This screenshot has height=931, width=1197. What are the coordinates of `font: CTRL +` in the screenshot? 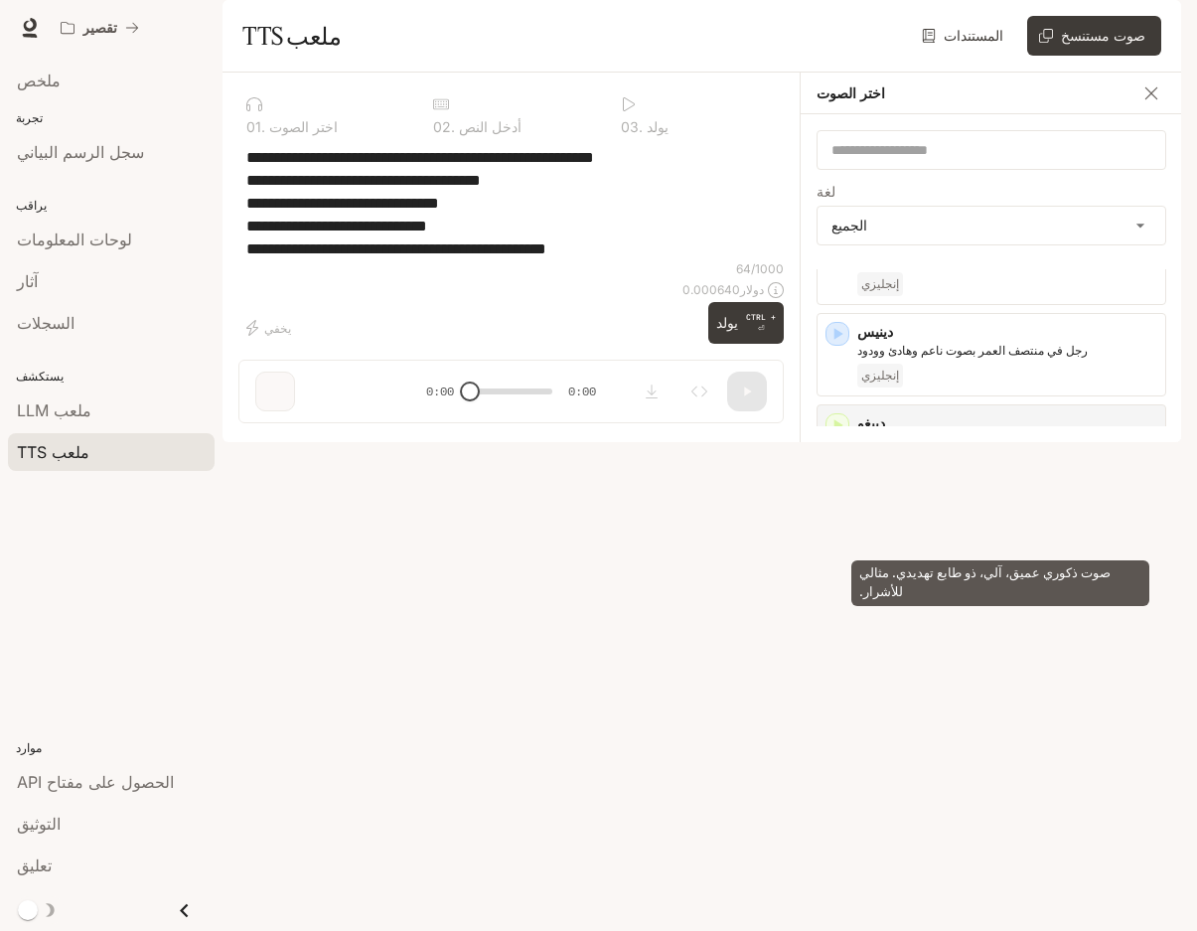 It's located at (761, 317).